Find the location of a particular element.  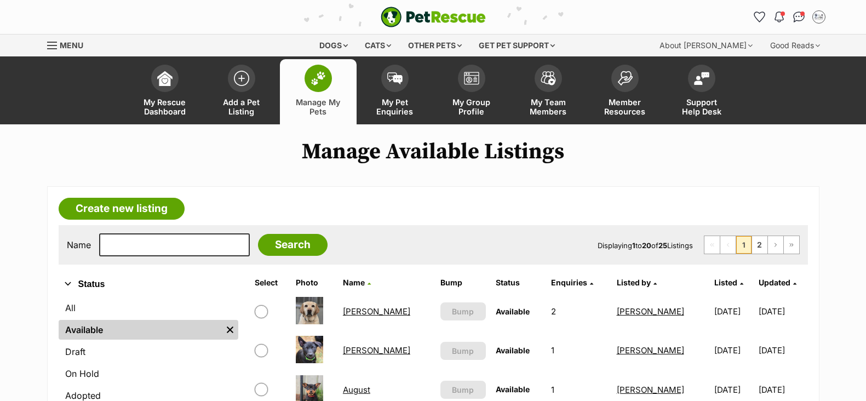

td: 1 is located at coordinates (579, 350).